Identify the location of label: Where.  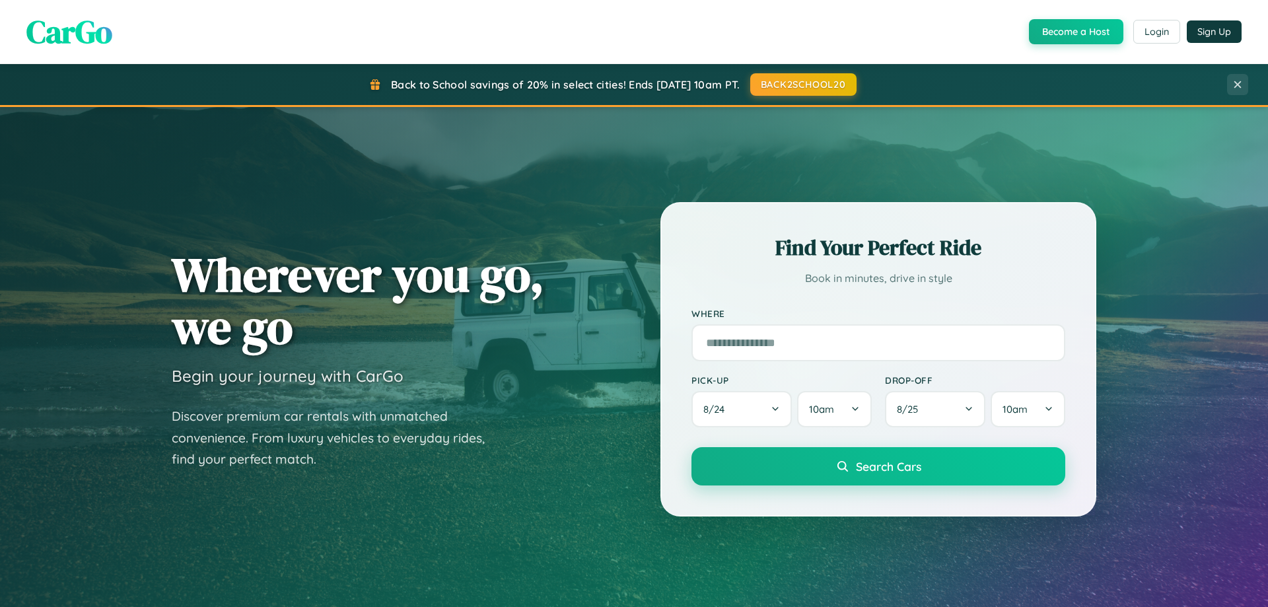
(878, 313).